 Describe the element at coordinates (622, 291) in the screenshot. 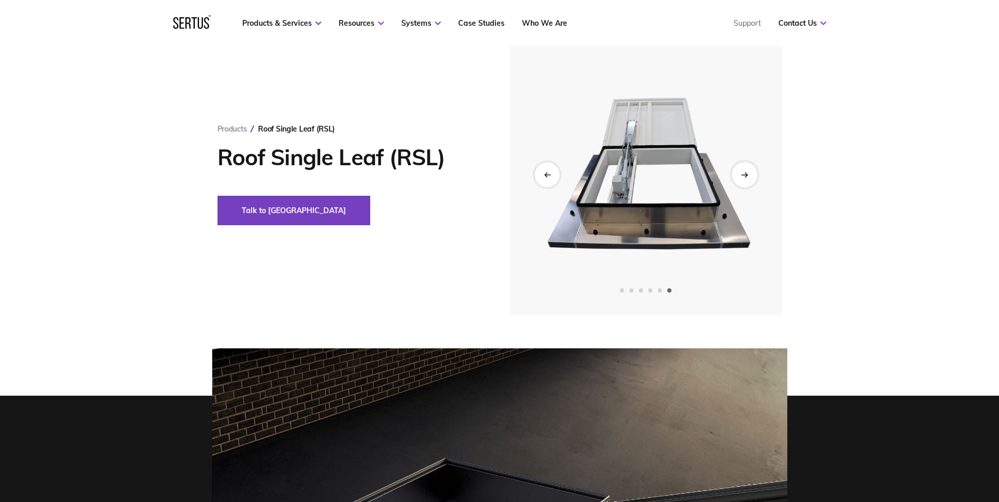

I see `span: Go to slide 1` at that location.